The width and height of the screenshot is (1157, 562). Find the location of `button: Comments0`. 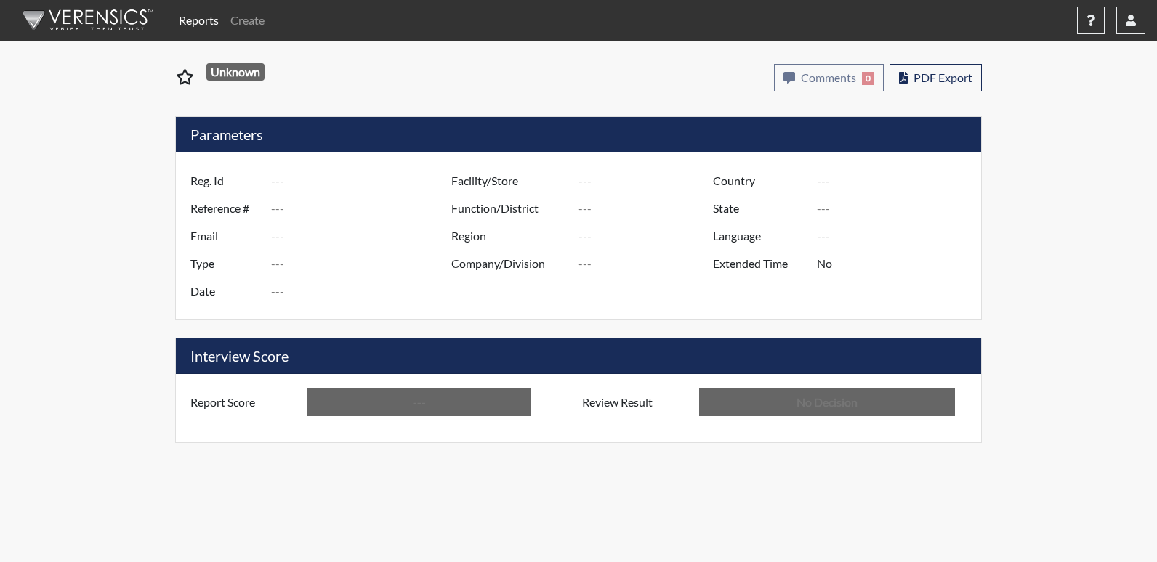

button: Comments0 is located at coordinates (828, 78).